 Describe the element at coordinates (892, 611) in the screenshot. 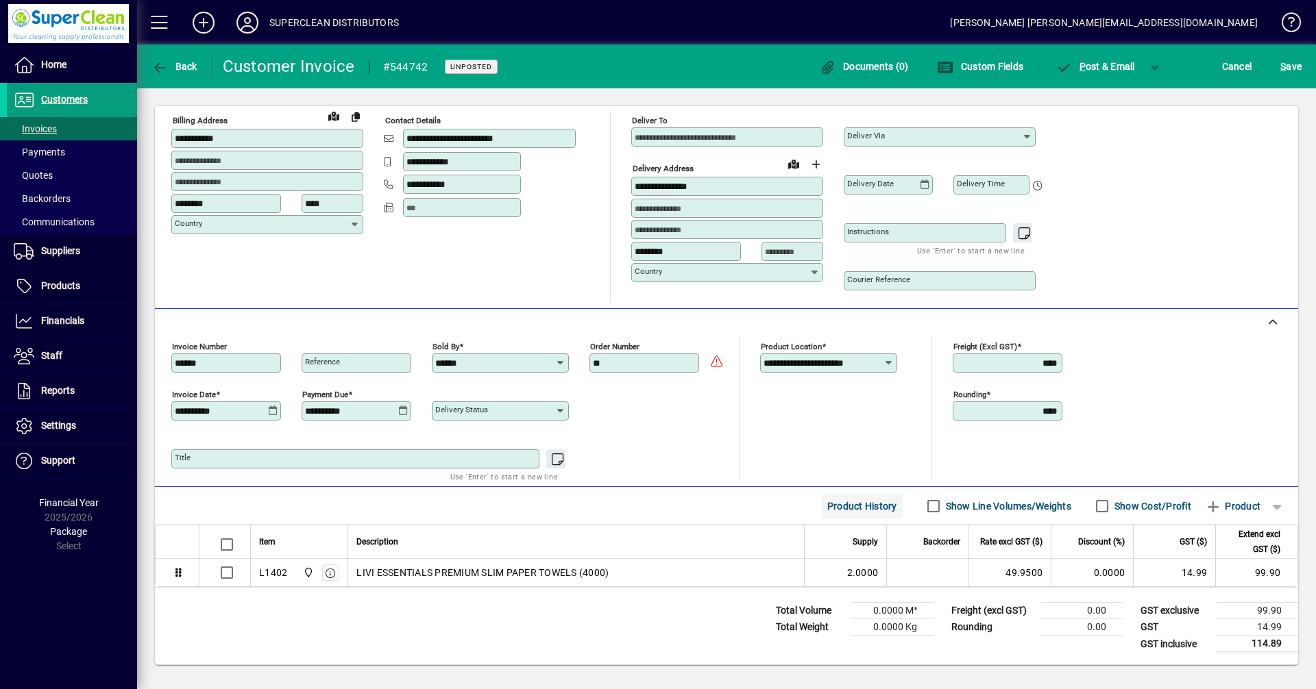

I see `td: 0.0000 M³` at that location.